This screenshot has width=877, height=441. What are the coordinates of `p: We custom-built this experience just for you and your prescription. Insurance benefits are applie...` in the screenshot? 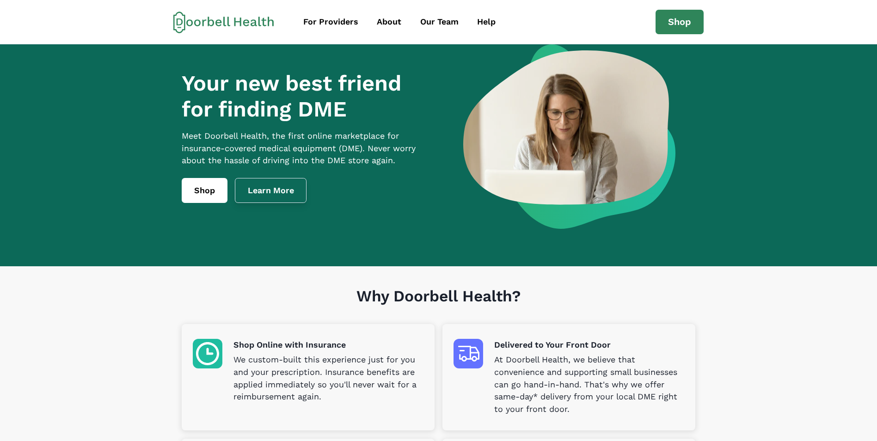 It's located at (328, 378).